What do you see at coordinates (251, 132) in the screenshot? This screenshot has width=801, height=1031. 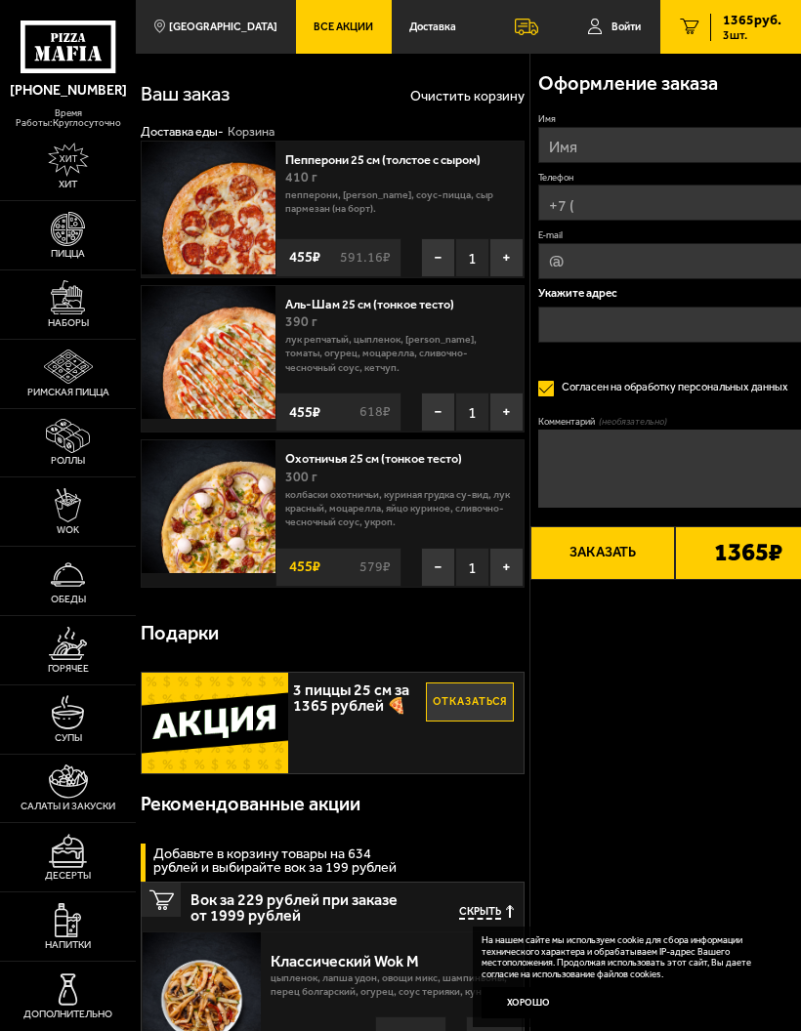 I see `div: Корзина` at bounding box center [251, 132].